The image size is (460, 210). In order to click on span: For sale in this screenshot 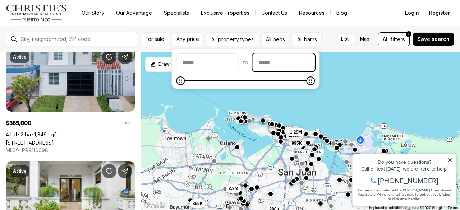, I will do `click(155, 39)`.